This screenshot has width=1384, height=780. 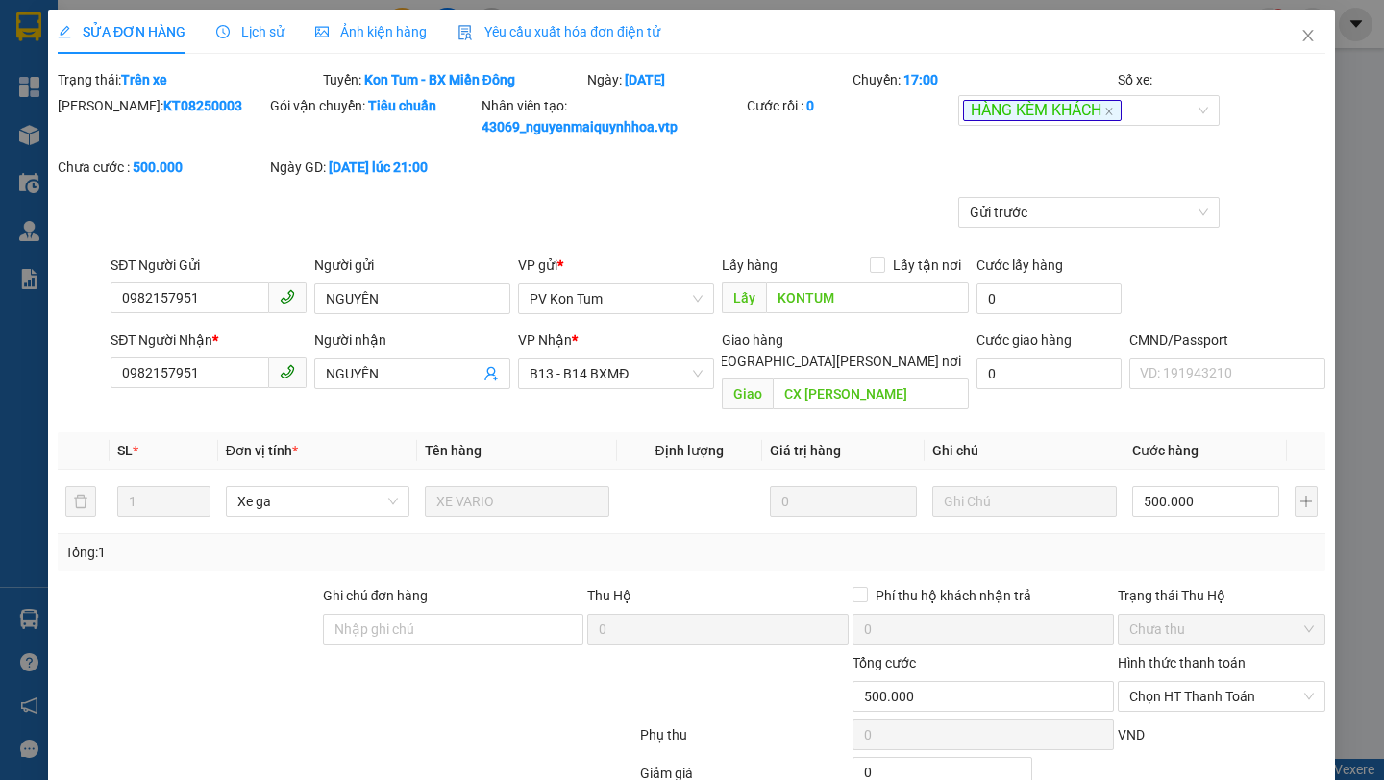 I want to click on label: Cước lấy hàng, so click(x=1021, y=265).